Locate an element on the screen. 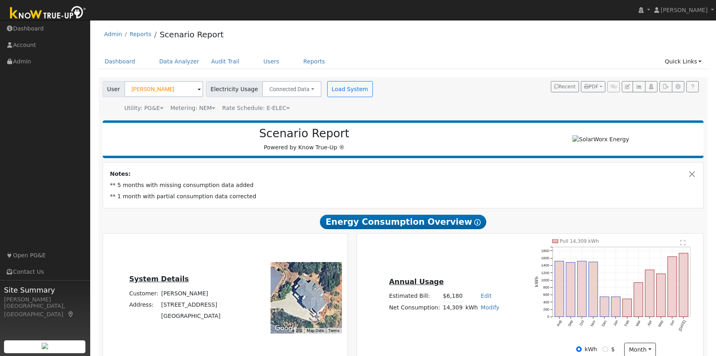 The width and height of the screenshot is (716, 356). text: Nov is located at coordinates (593, 323).